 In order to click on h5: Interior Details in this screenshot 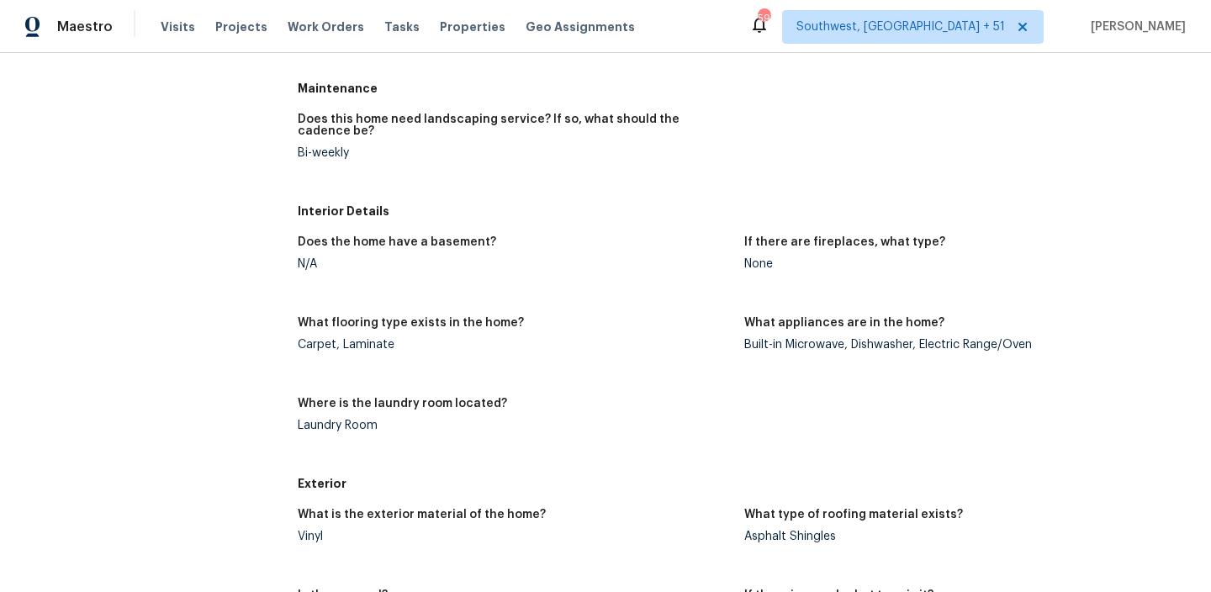, I will do `click(744, 211)`.